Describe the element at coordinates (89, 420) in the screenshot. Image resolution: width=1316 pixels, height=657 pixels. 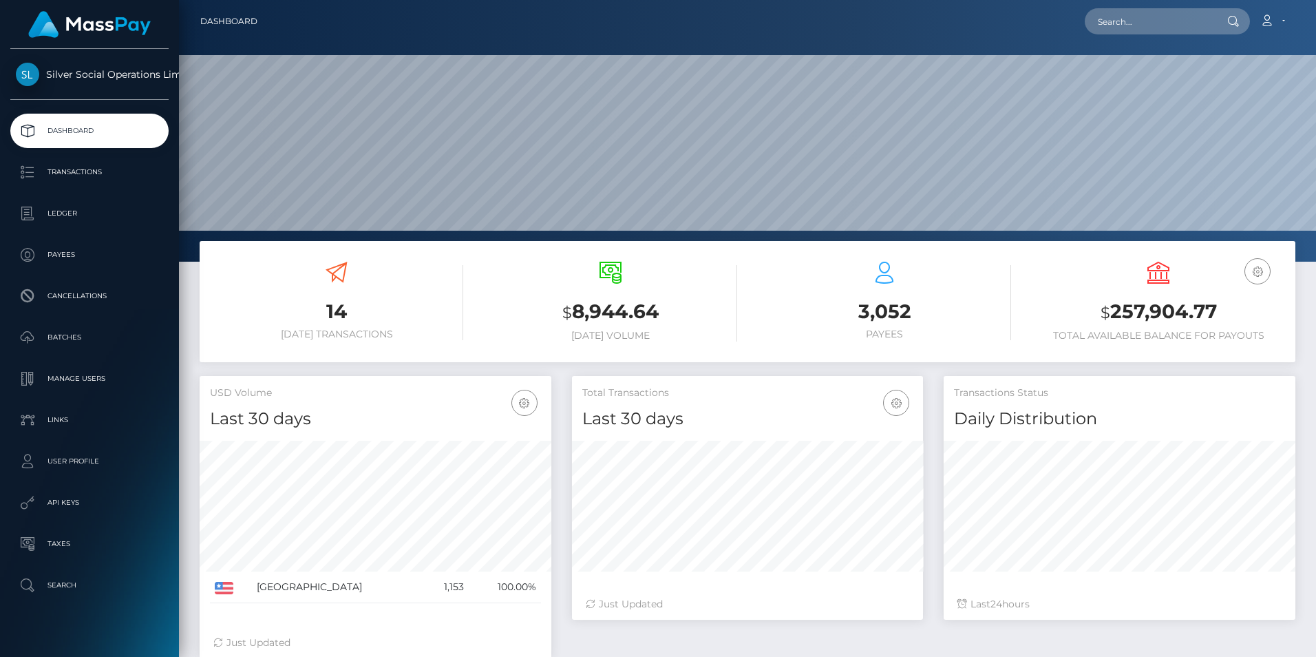
I see `a: Links` at that location.